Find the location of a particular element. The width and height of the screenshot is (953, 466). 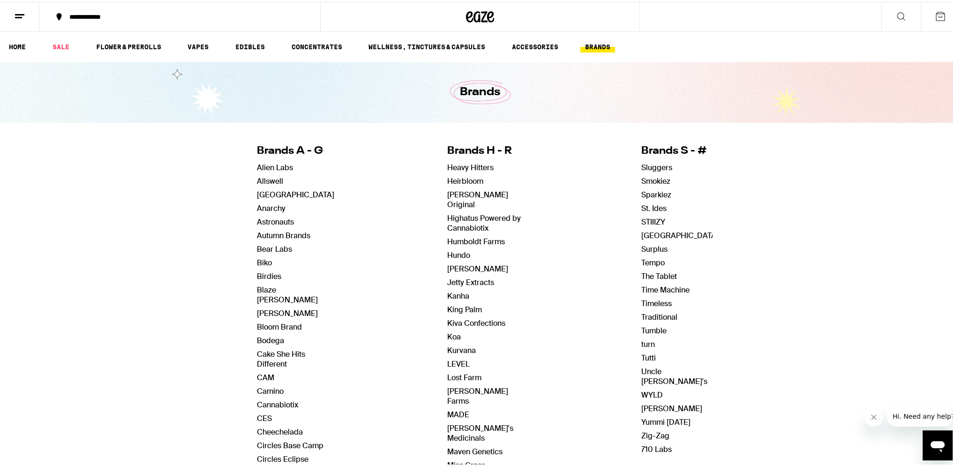

a: Humboldt Farms is located at coordinates (476, 240).